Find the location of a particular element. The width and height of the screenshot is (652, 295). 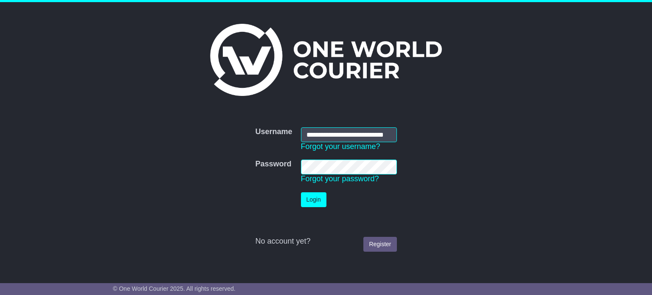

a: Register is located at coordinates (380, 244).